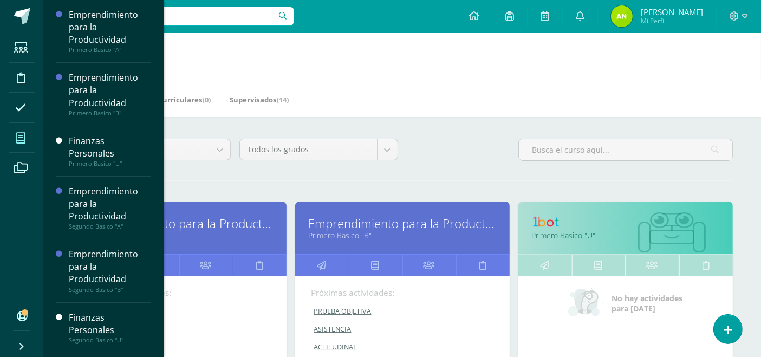 The height and width of the screenshot is (357, 761). I want to click on a: Finanzas PersonalesPrimero Basico "U", so click(110, 151).